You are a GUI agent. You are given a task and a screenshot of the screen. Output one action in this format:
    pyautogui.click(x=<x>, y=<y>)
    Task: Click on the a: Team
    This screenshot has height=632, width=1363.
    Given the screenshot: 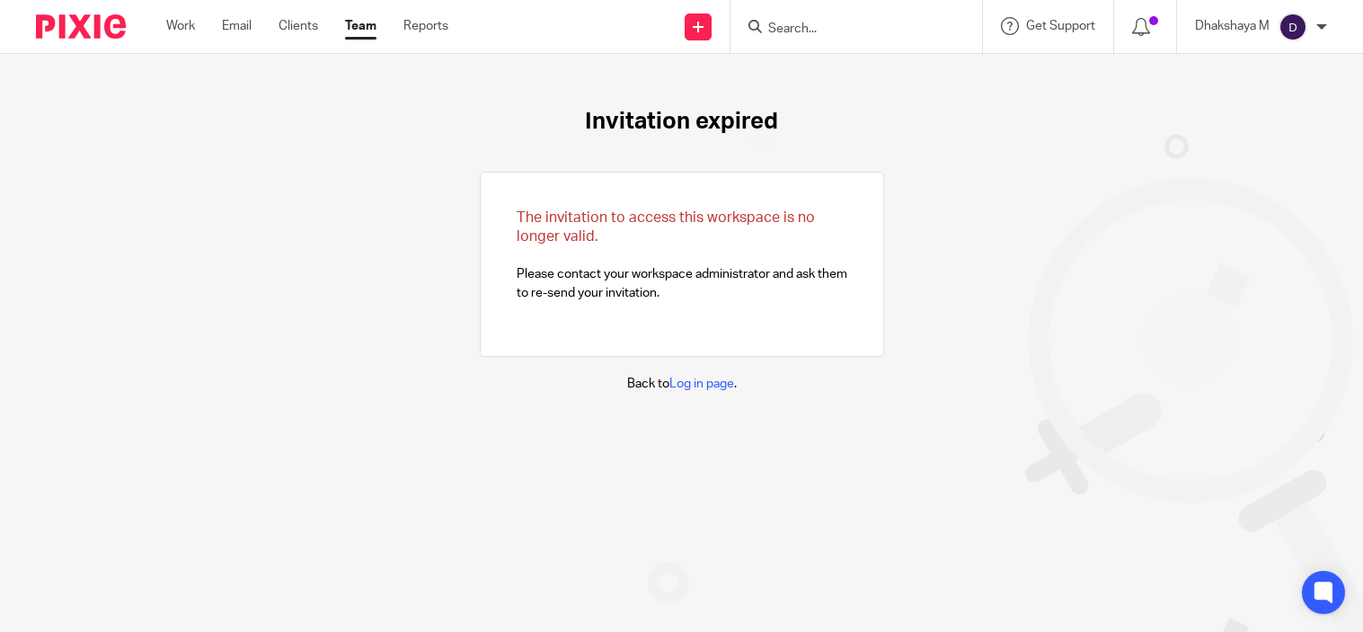 What is the action you would take?
    pyautogui.click(x=360, y=26)
    